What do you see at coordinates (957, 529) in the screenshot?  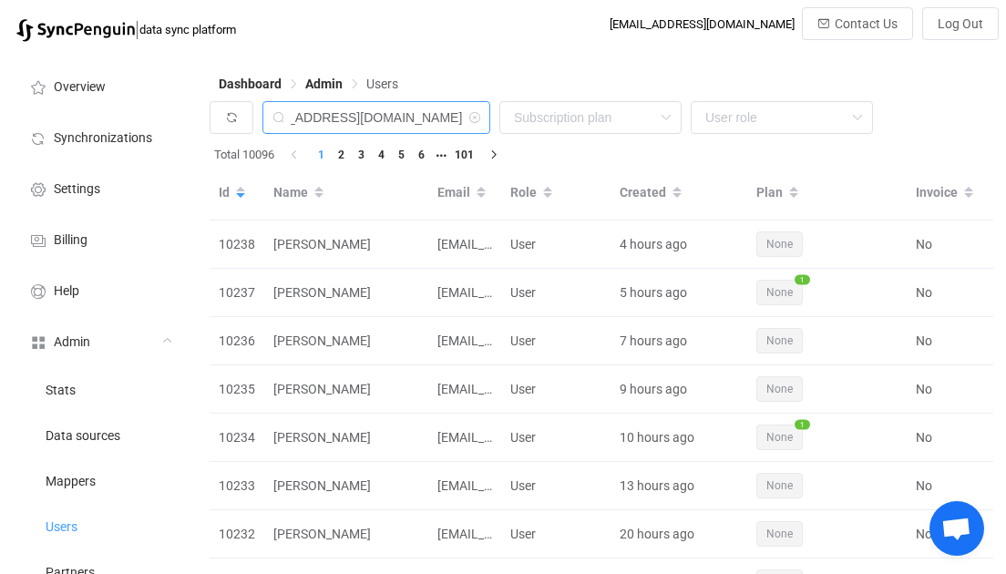 I see `a: Open chat` at bounding box center [957, 529].